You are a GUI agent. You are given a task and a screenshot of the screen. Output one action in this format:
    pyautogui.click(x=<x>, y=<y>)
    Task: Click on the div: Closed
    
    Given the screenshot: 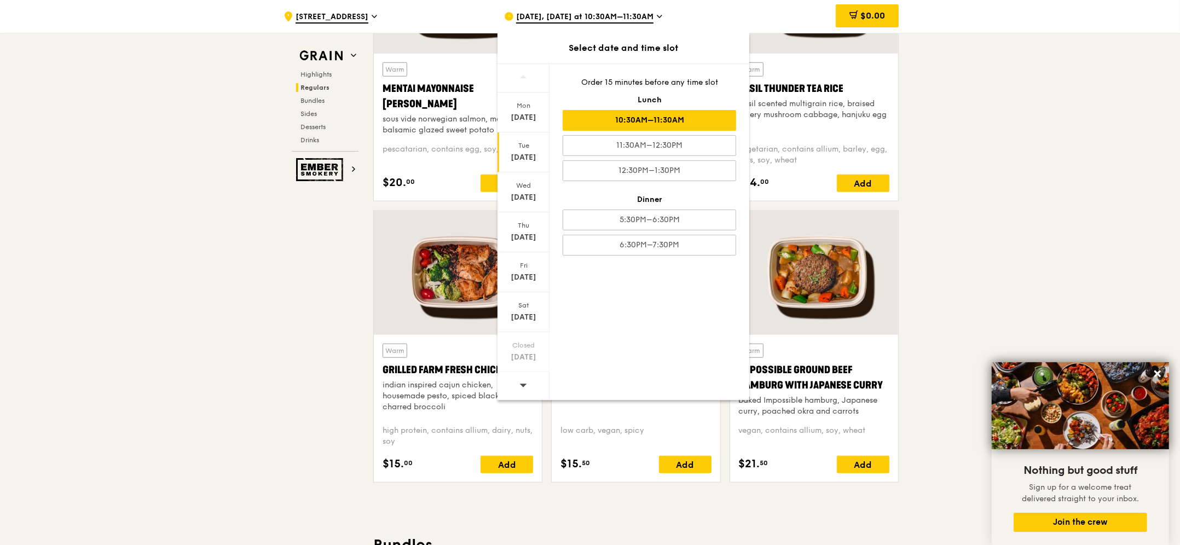 What is the action you would take?
    pyautogui.click(x=523, y=345)
    